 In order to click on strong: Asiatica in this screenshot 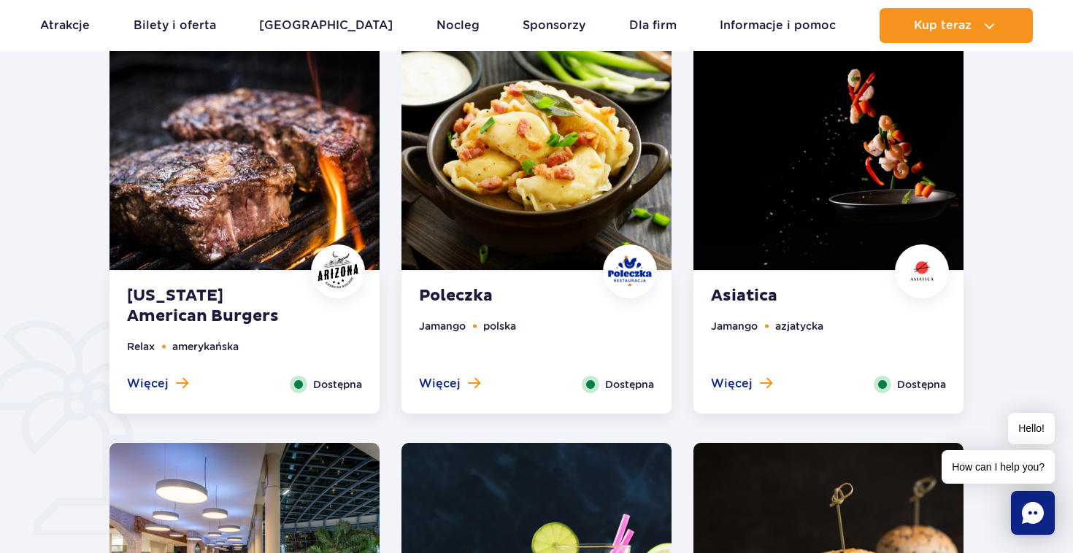, I will do `click(799, 296)`.